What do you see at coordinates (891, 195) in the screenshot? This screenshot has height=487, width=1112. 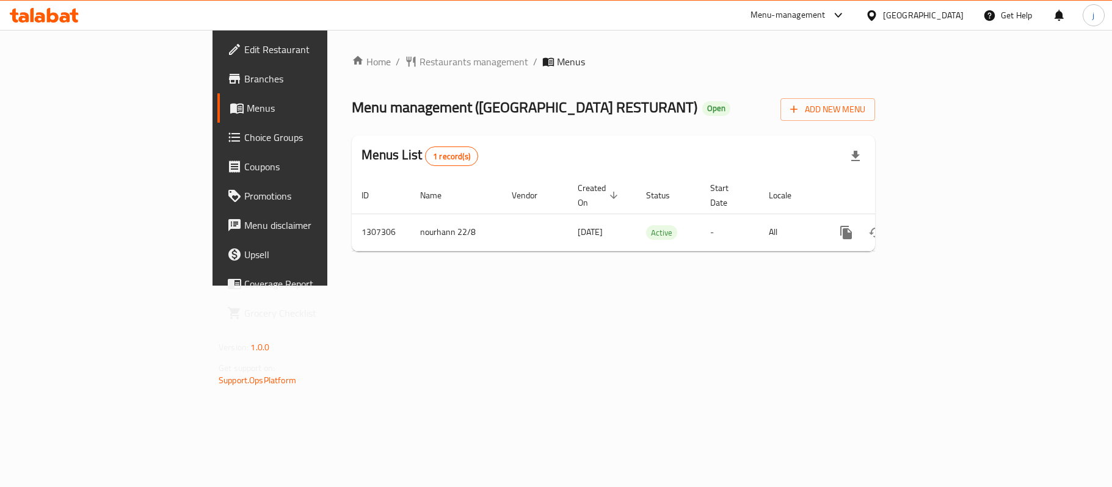 I see `th: Actions` at bounding box center [891, 195].